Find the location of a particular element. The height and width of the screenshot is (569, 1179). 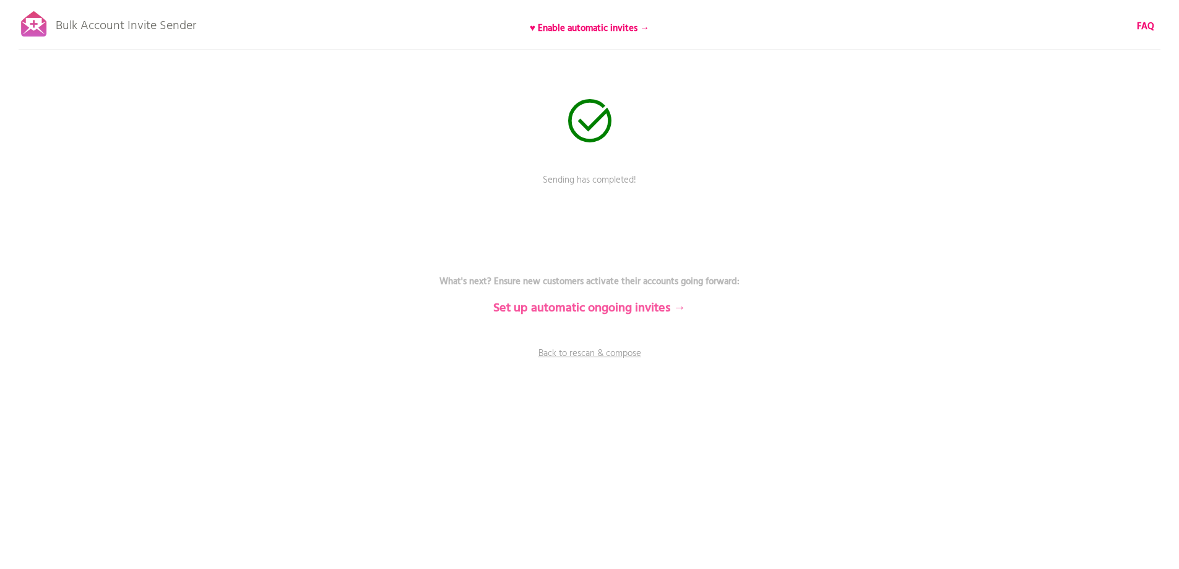

b: Set up automatic ongoing invites → is located at coordinates (589, 308).